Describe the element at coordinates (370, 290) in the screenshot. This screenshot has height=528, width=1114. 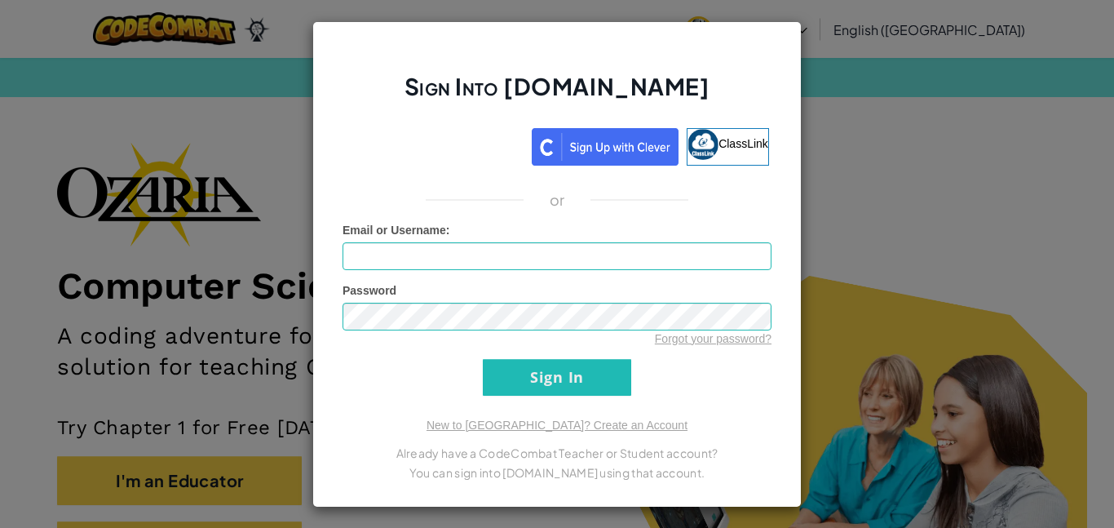
I see `span: Password` at that location.